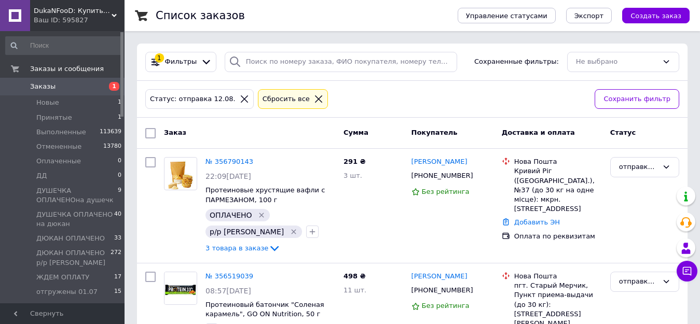 The width and height of the screenshot is (700, 324). What do you see at coordinates (63, 278) in the screenshot?
I see `span: ЖДЕМ ОПЛАТУ` at bounding box center [63, 278].